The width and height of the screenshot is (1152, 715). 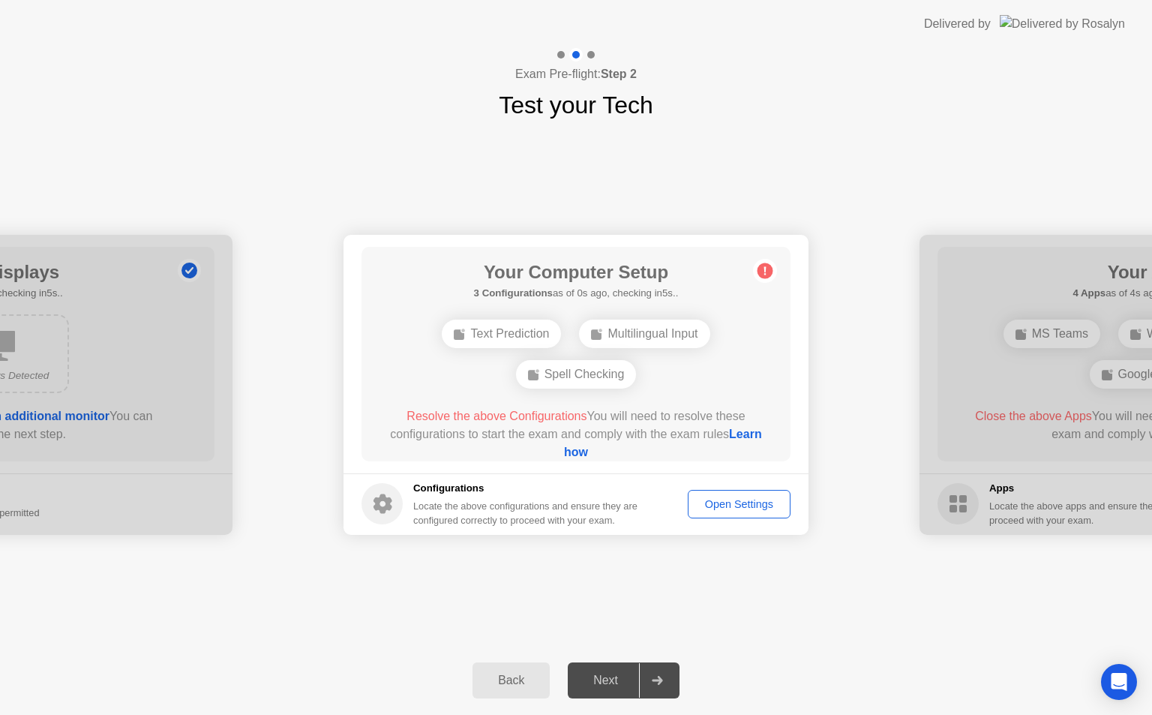 I want to click on button: Next, so click(x=623, y=680).